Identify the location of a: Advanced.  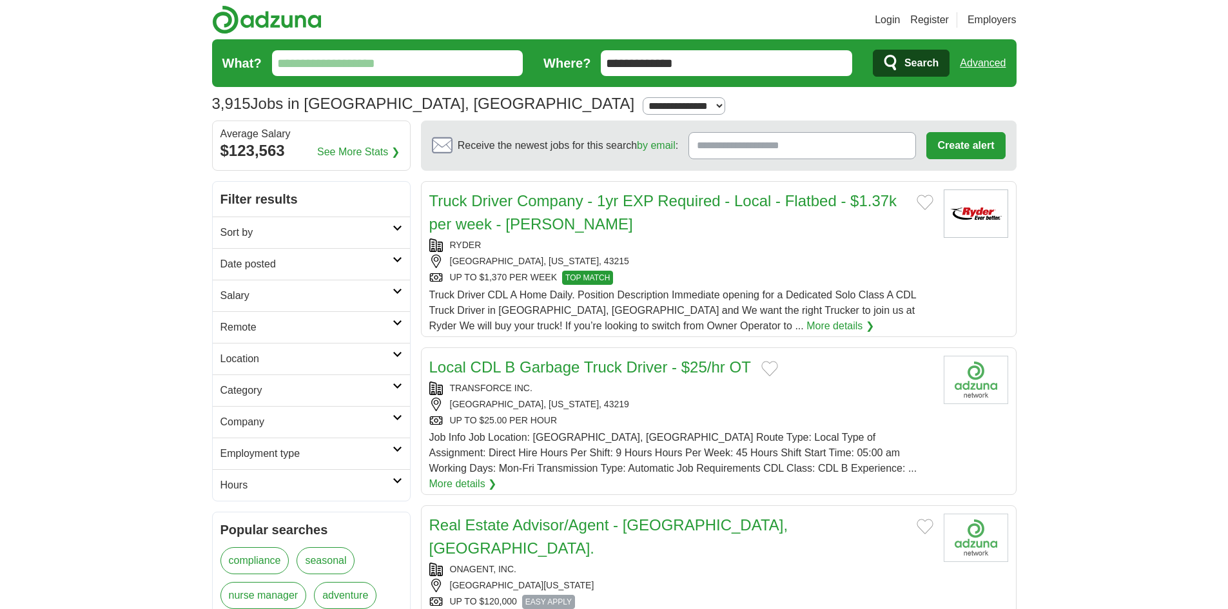
(982, 63).